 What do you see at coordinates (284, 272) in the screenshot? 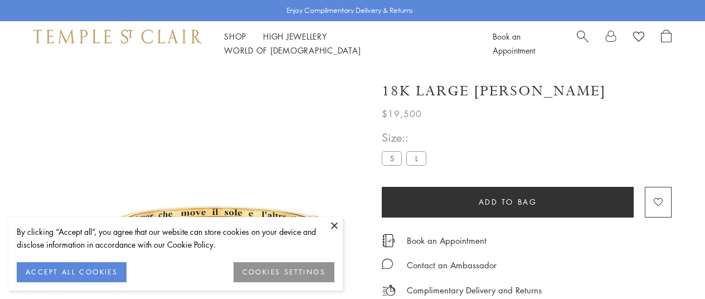
I see `button: COOKIES SETTINGS` at bounding box center [284, 272].